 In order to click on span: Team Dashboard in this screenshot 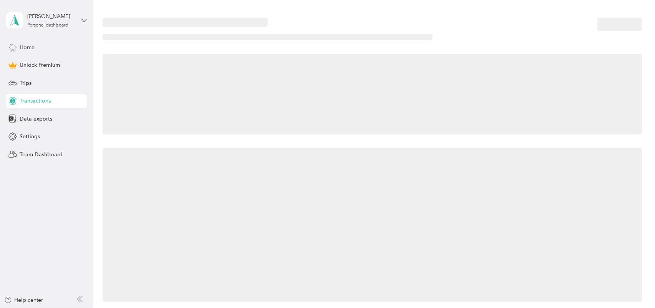, I will do `click(41, 154)`.